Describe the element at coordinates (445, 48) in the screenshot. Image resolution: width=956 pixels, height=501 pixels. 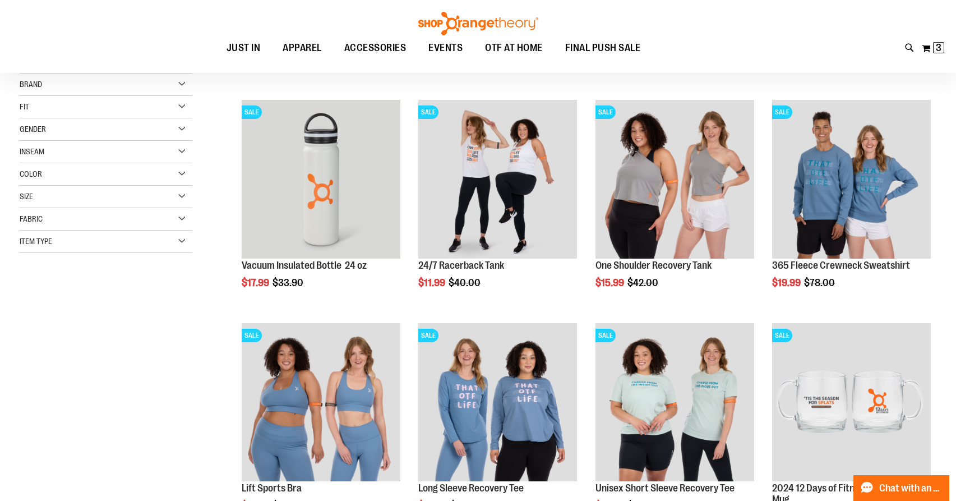
I see `span: EVENTS` at that location.